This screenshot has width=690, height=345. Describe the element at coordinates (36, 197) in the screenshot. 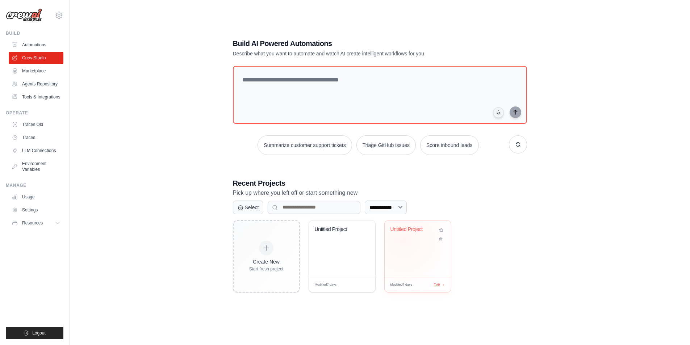

I see `a: Usage` at that location.